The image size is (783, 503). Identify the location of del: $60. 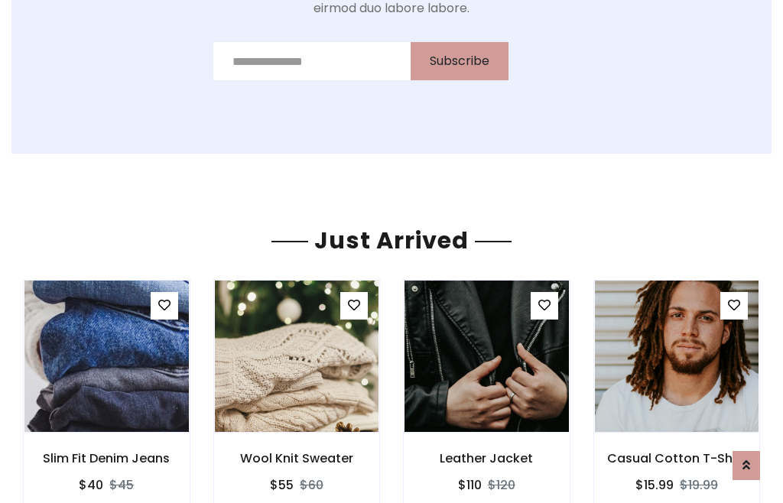
(311, 485).